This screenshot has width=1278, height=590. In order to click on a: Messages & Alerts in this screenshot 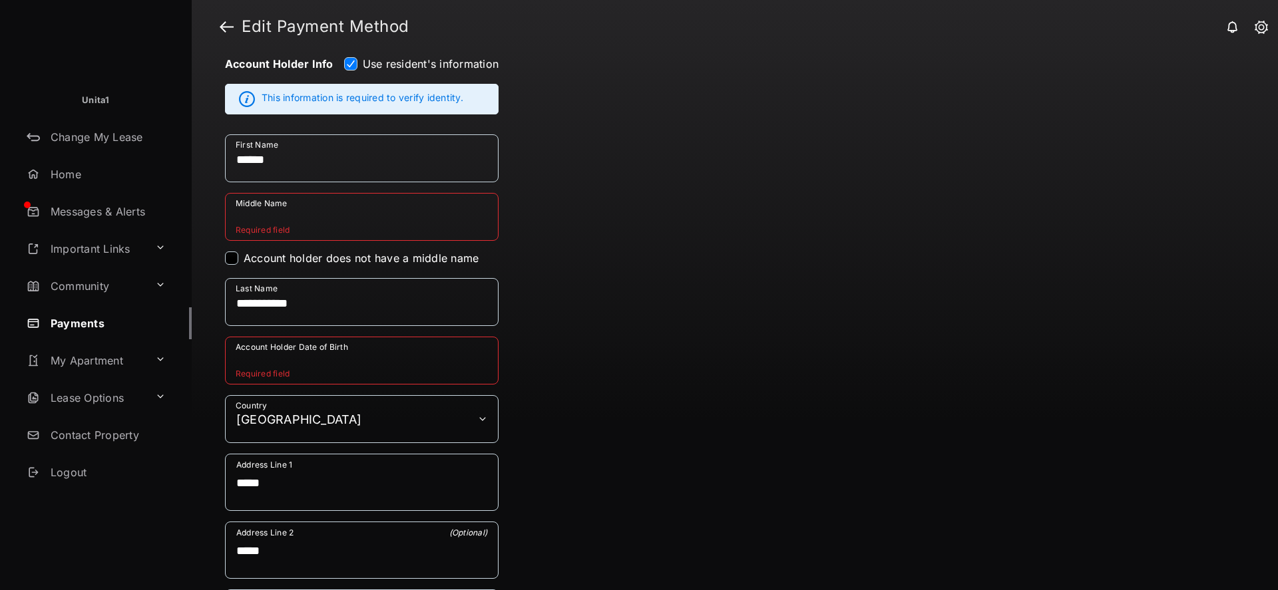, I will do `click(106, 212)`.